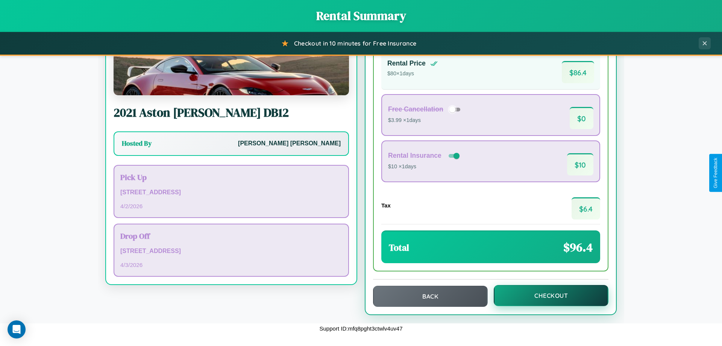 The width and height of the screenshot is (722, 346). What do you see at coordinates (231, 58) in the screenshot?
I see `img: Aston Martin DB12` at bounding box center [231, 58].